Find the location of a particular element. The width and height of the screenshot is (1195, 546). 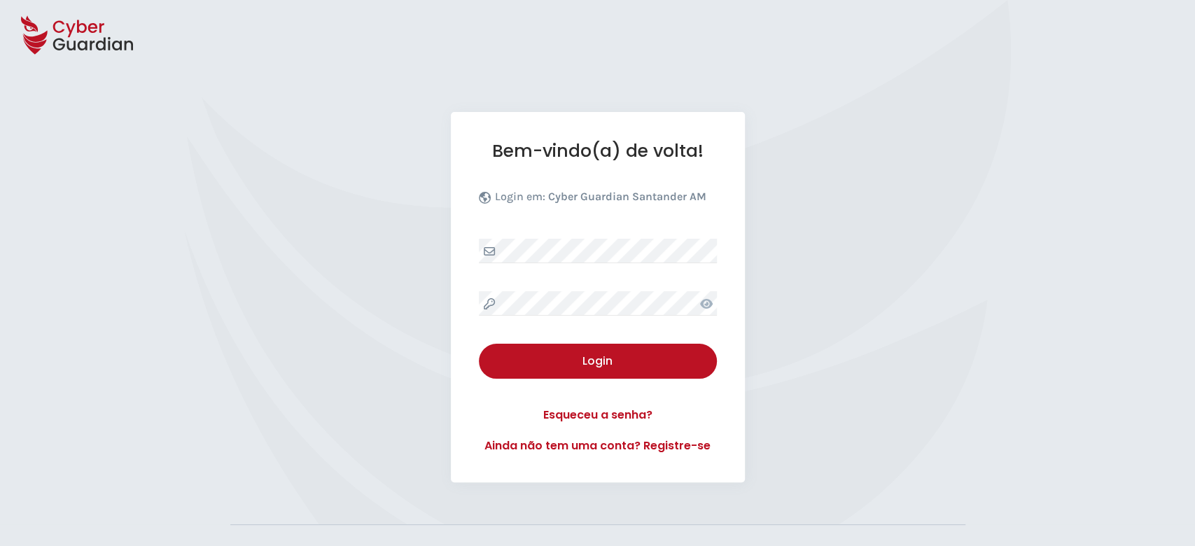

div: Login is located at coordinates (598, 361).